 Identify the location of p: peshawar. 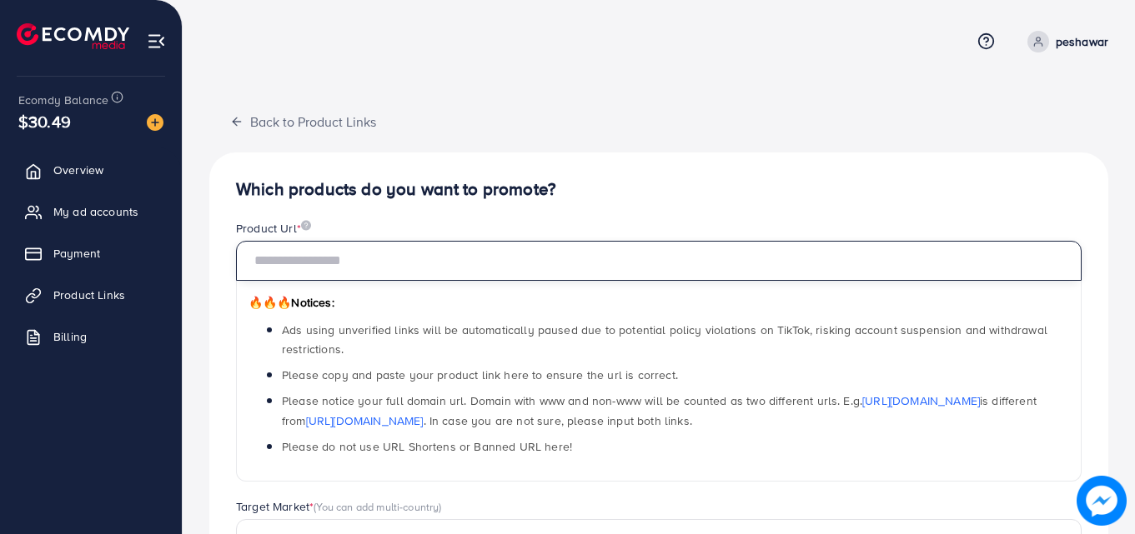
(1081, 42).